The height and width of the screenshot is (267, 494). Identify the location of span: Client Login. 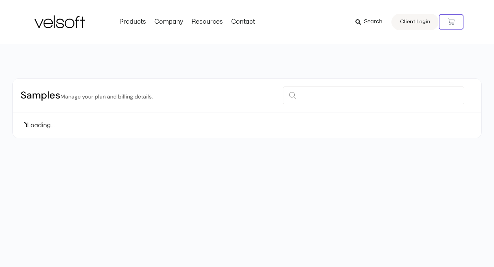
(415, 22).